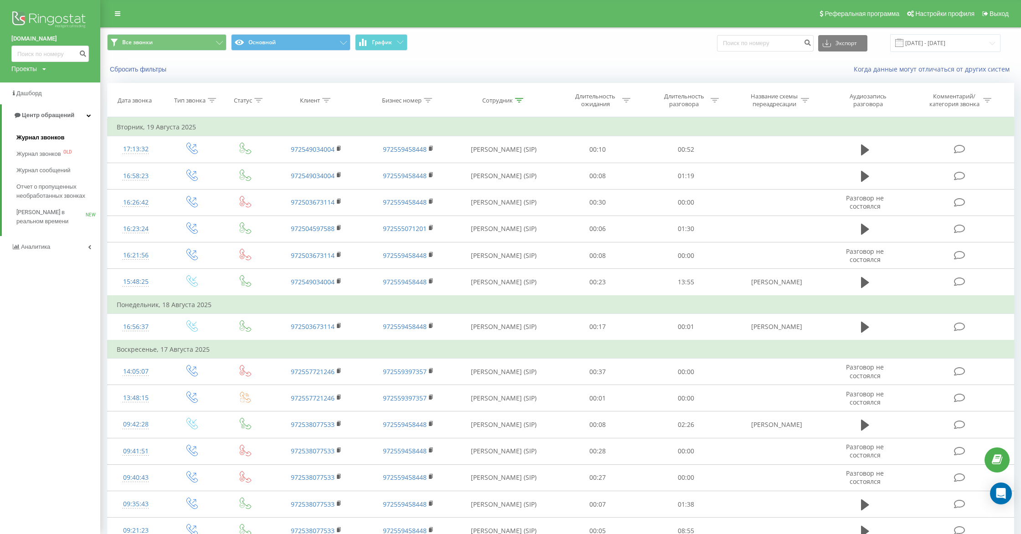 This screenshot has width=1021, height=534. Describe the element at coordinates (561, 127) in the screenshot. I see `td: Вторник, 19 Августа 2025` at that location.